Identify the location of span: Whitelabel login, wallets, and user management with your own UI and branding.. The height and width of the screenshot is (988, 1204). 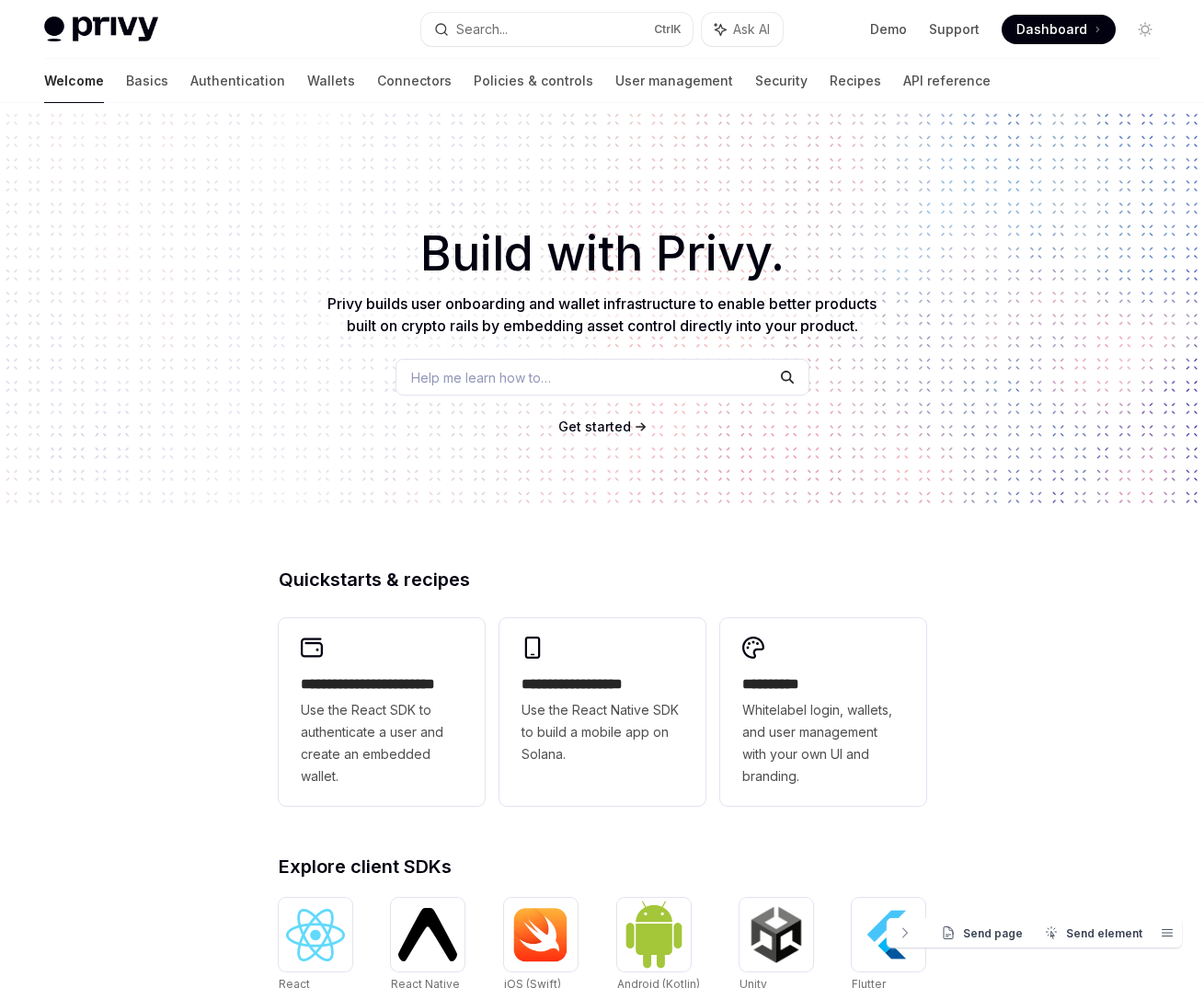
(823, 744).